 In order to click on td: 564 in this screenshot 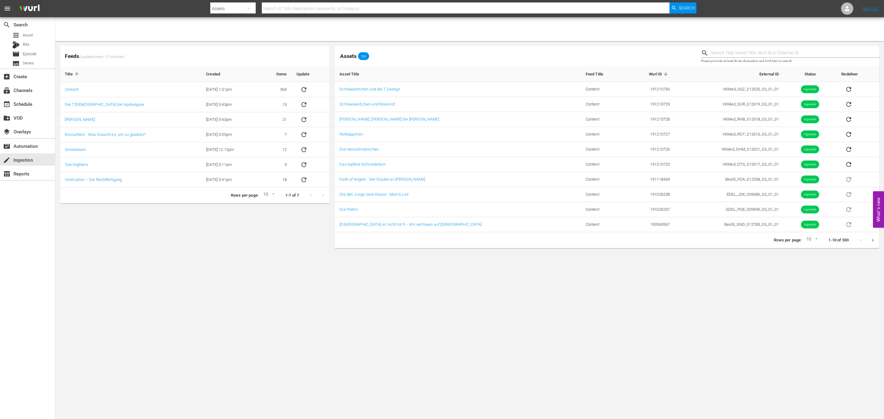, I will do `click(276, 90)`.